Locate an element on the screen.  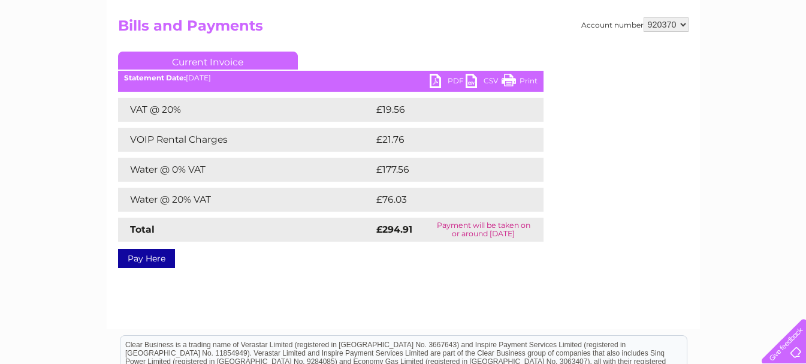
a: PDF is located at coordinates (448, 82).